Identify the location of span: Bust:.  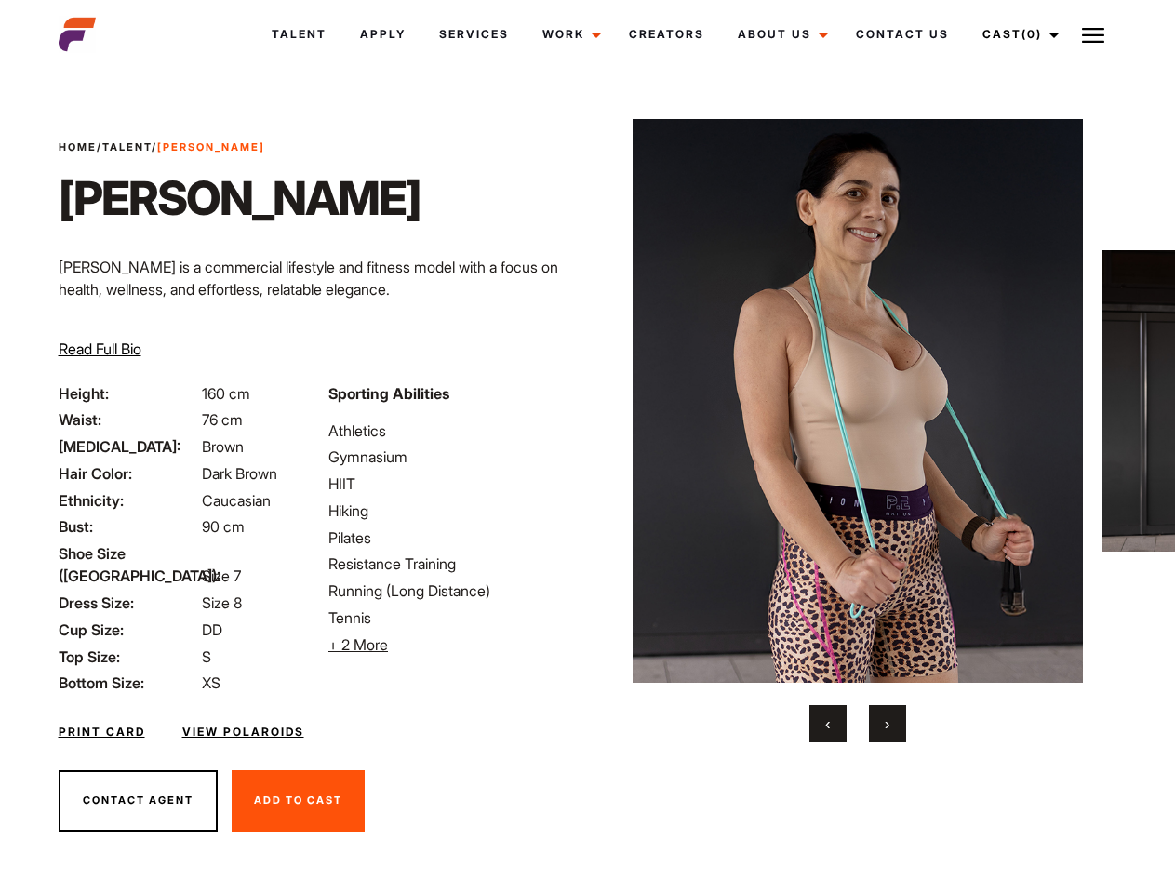
(128, 527).